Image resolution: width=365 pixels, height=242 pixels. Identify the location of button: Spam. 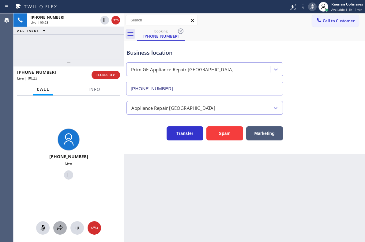
(225, 133).